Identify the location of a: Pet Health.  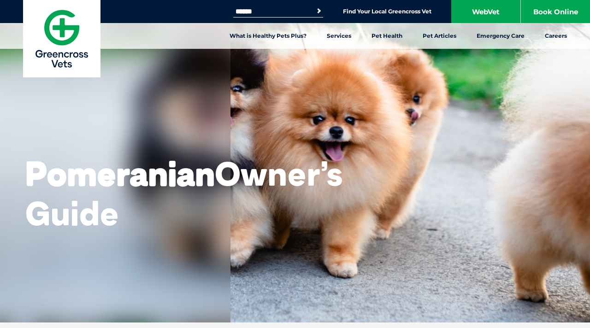
(387, 36).